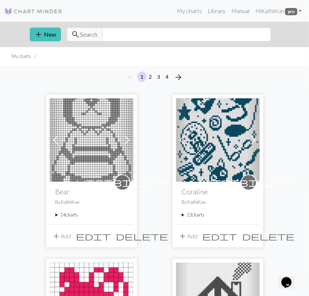  I want to click on button: New, so click(45, 35).